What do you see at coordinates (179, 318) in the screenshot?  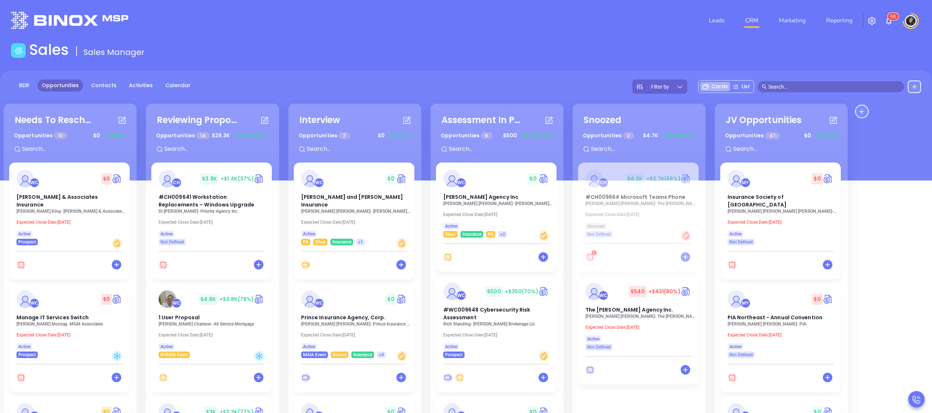 I see `span: 1 User Proposal` at bounding box center [179, 318].